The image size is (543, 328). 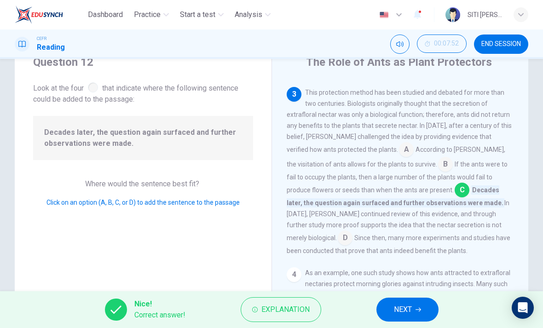 What do you see at coordinates (105, 15) in the screenshot?
I see `button: Dashboard` at bounding box center [105, 15].